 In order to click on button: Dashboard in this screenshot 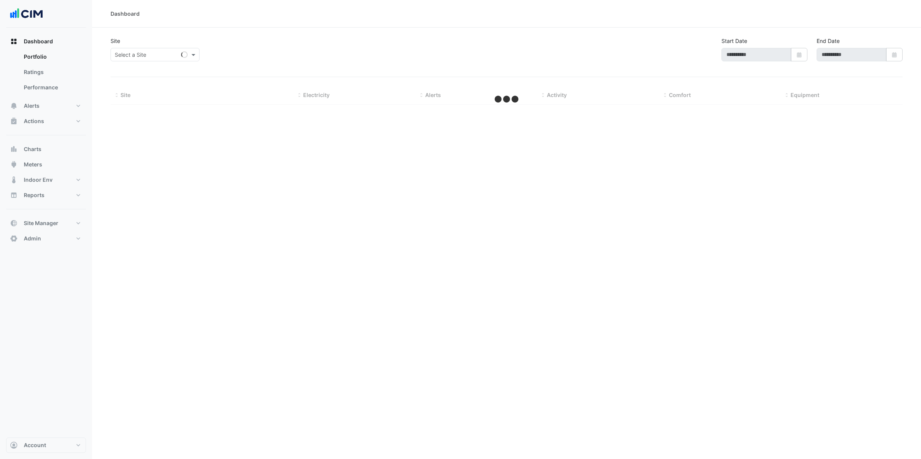, I will do `click(46, 41)`.